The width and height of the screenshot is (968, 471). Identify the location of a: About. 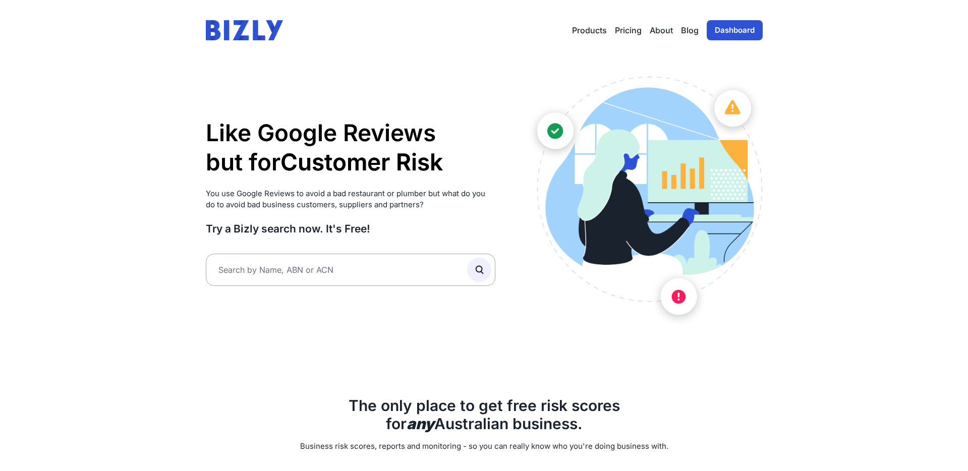
(661, 30).